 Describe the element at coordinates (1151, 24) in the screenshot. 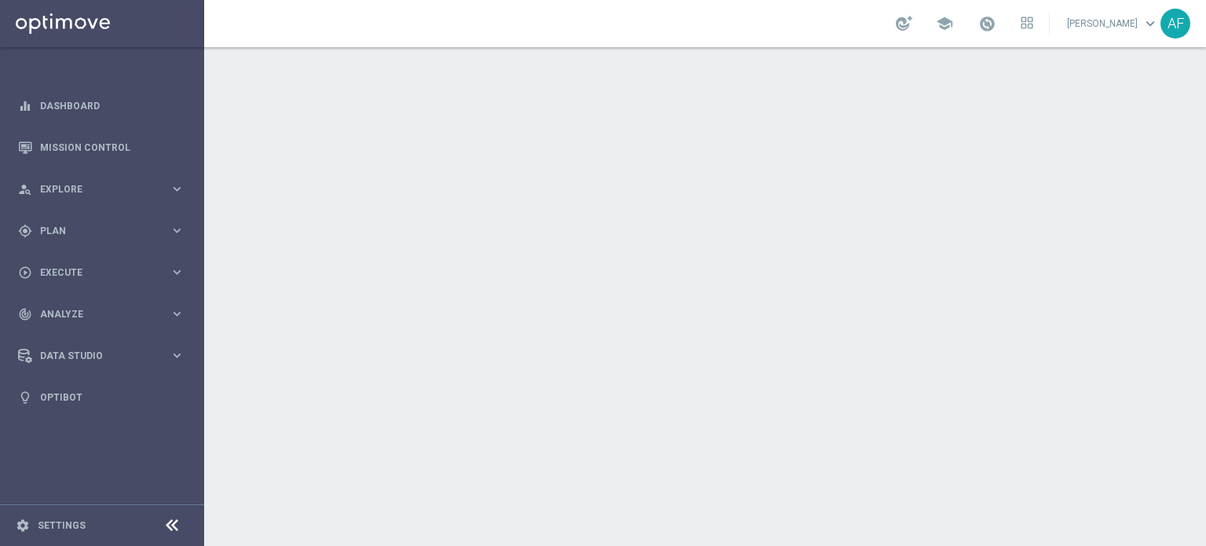

I see `span: keyboard_arrow_down` at that location.